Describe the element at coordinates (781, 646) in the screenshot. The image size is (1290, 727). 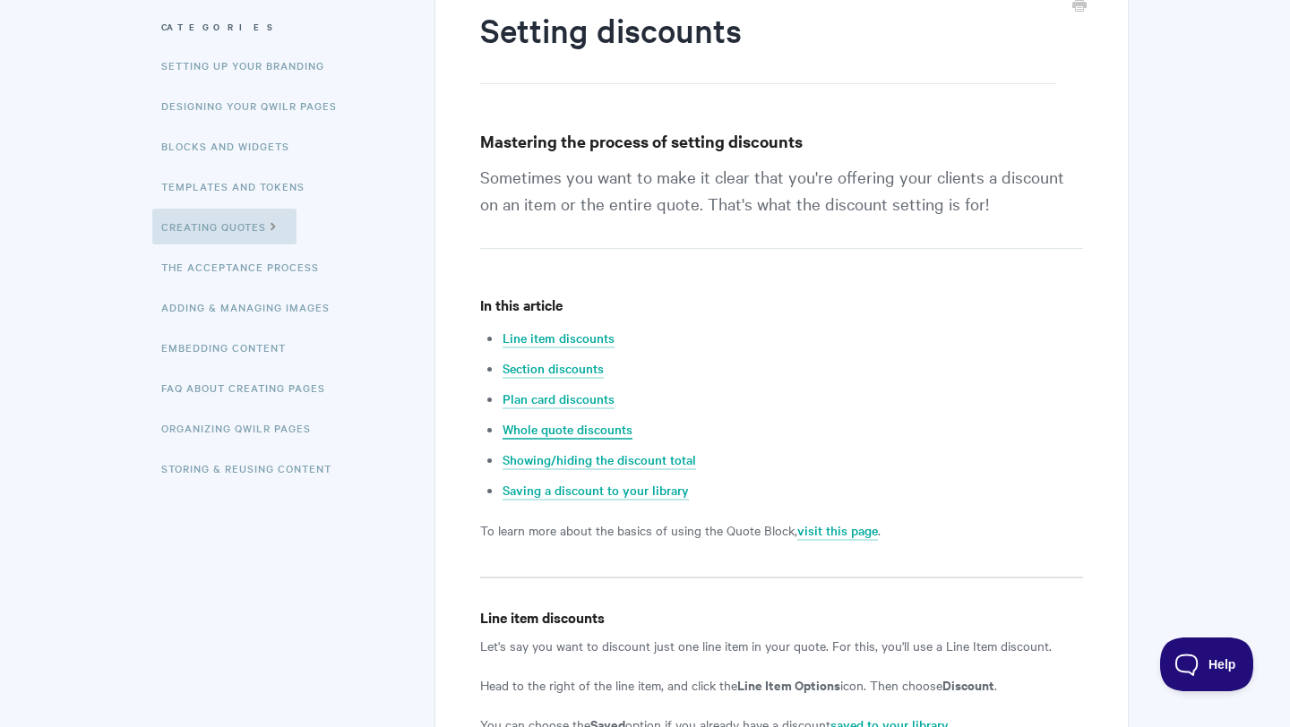
I see `p: Let's say you want to discount just one line item in your quote. For this, you'll use a Line Item...` at that location.